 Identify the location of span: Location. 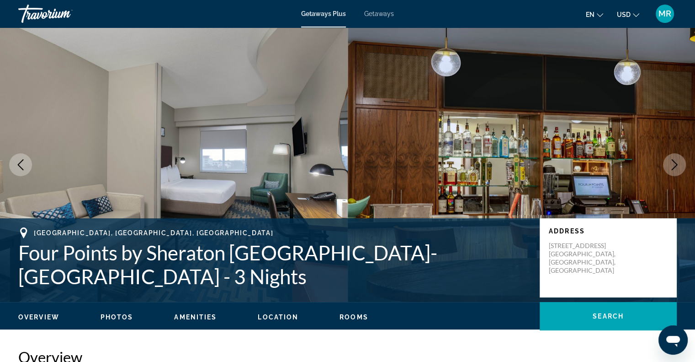
(278, 317).